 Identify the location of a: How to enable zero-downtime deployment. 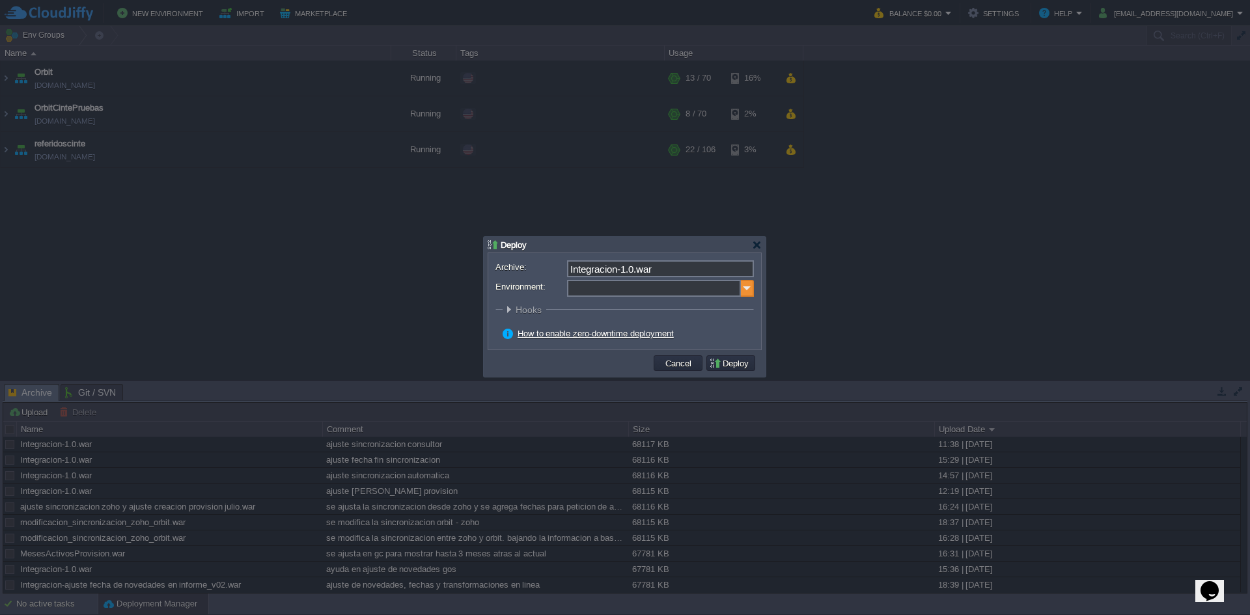
(596, 333).